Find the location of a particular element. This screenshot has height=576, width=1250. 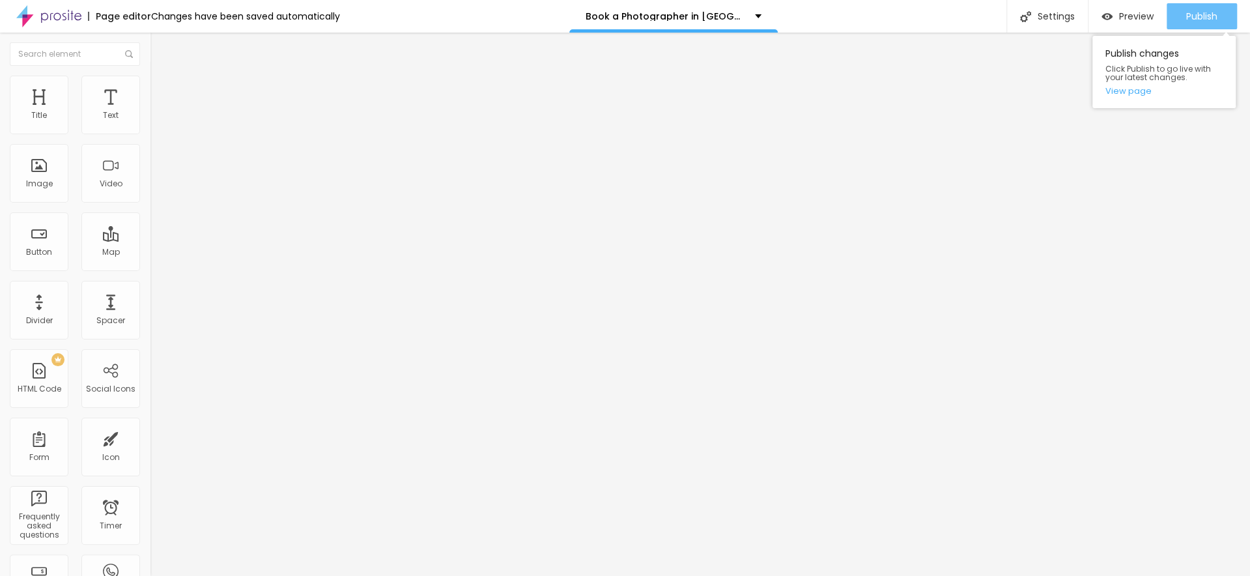

img: view-1.svg is located at coordinates (1107, 16).